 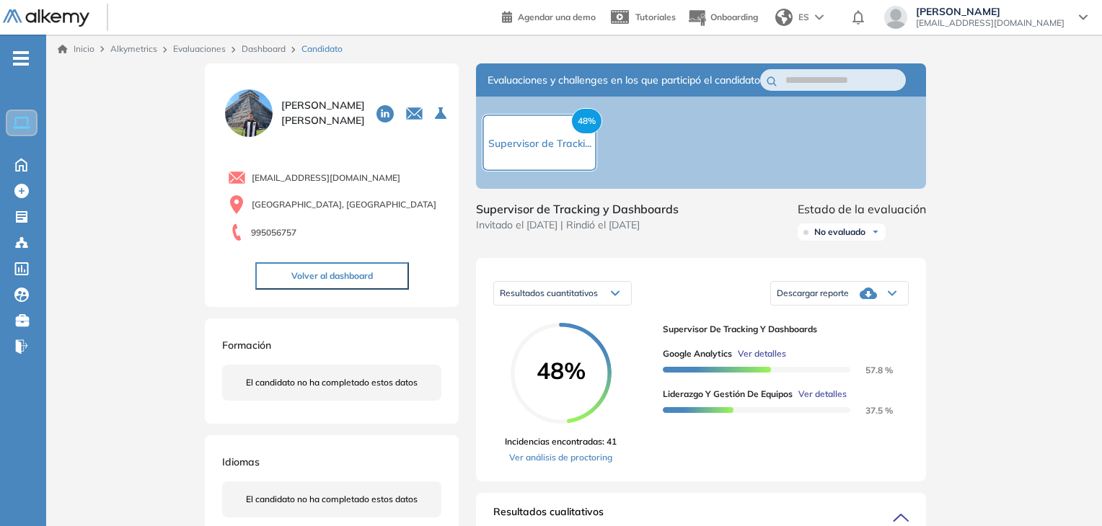 I want to click on img: arrow, so click(x=819, y=17).